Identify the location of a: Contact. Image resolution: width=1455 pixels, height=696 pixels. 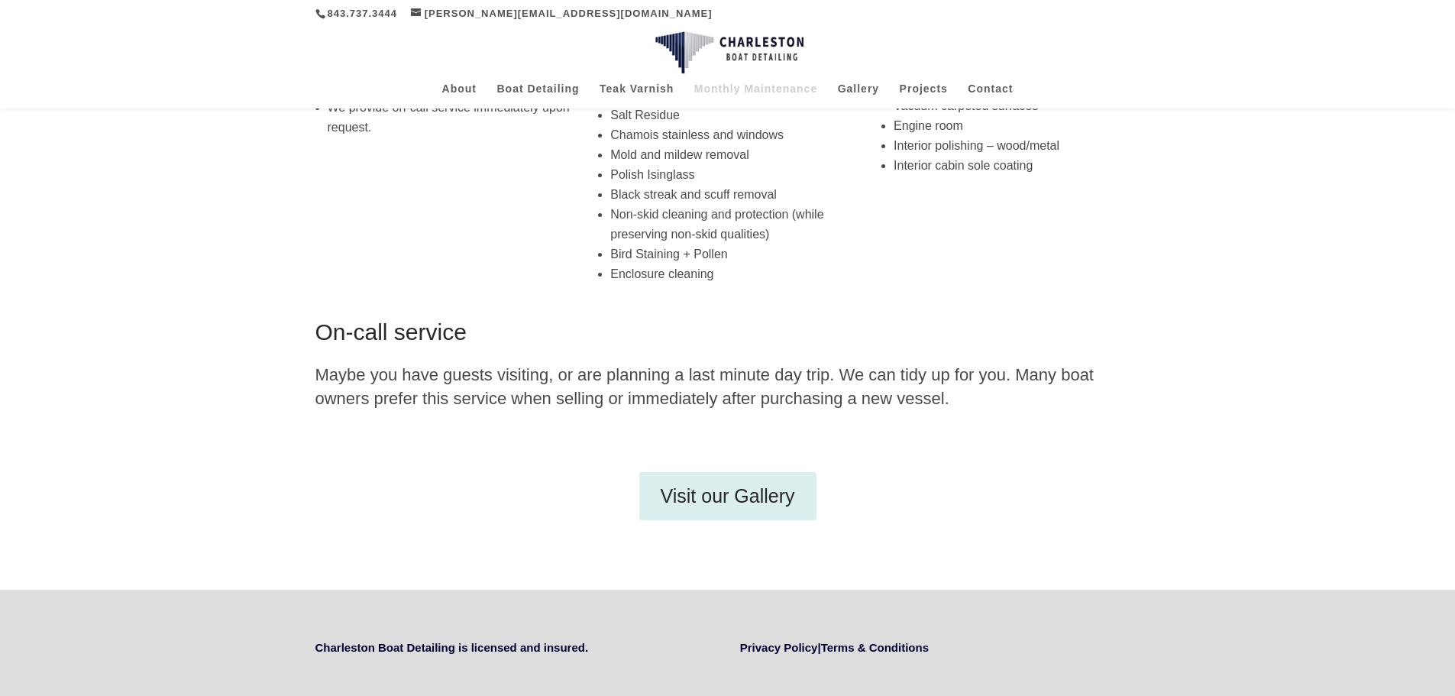
(990, 95).